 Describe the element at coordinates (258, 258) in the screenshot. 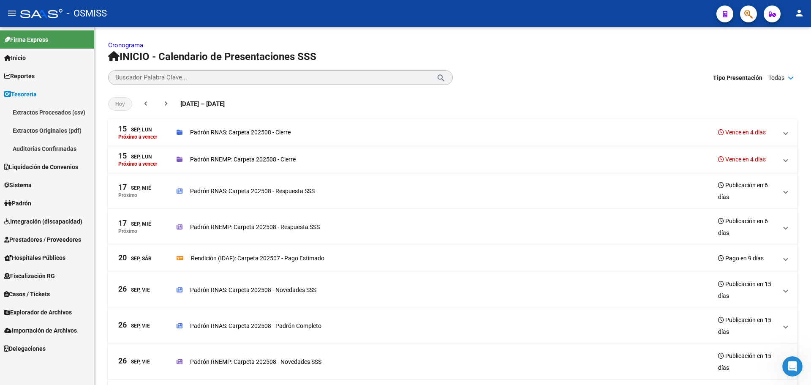

I see `p: Rendición (IDAF): Carpeta 202507 - Pago Estimado` at that location.